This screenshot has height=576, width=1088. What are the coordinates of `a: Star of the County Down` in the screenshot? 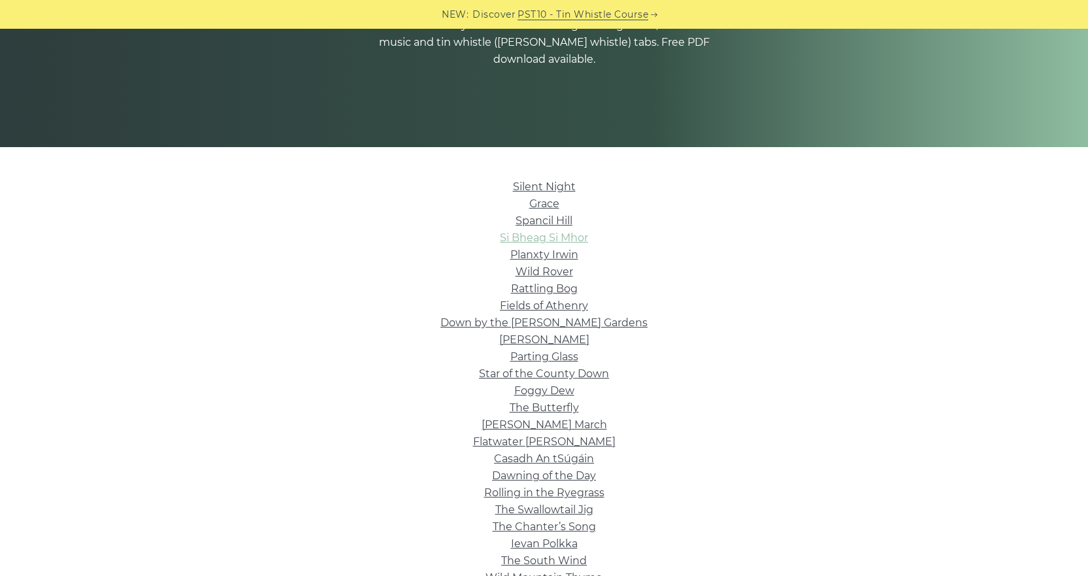 It's located at (544, 373).